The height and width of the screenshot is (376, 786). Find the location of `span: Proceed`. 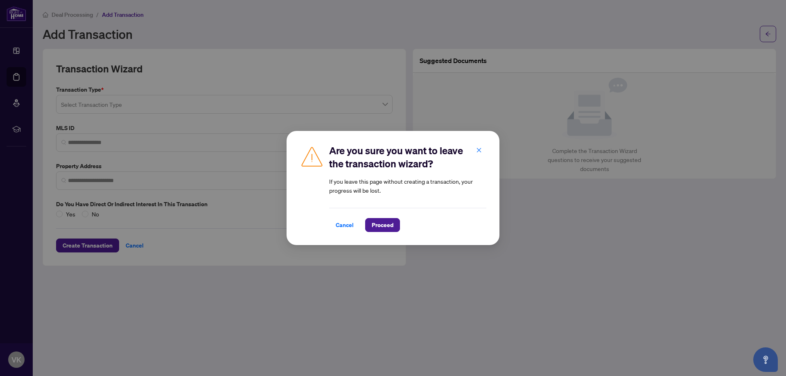

span: Proceed is located at coordinates (382, 225).